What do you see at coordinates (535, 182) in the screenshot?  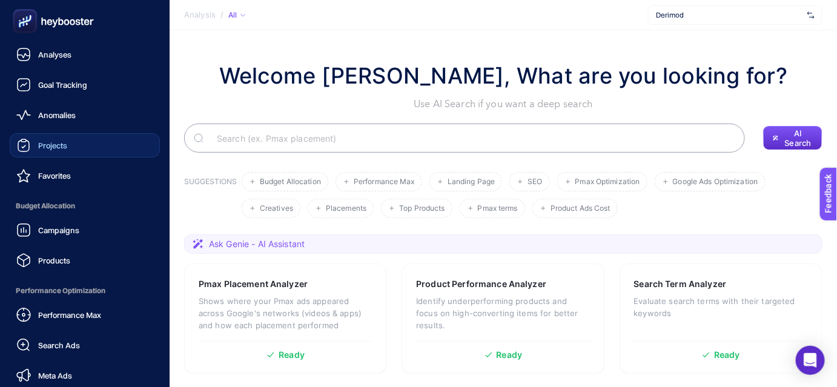 I see `span: SEO` at bounding box center [535, 182].